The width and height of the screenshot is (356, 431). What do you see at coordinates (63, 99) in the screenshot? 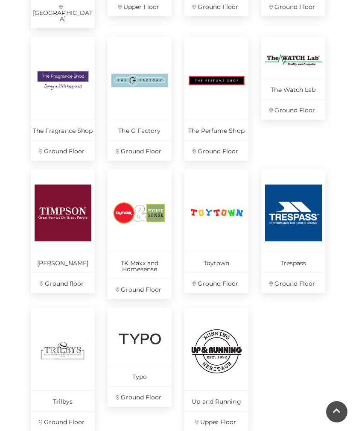
I see `a: The Fragrance Shop Ground Floor` at bounding box center [63, 99].